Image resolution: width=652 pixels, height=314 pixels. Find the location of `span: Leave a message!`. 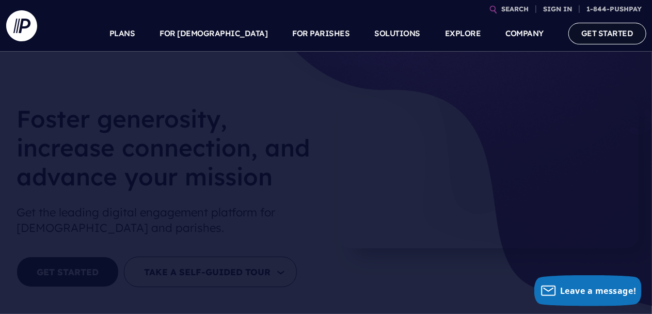

span: Leave a message! is located at coordinates (598, 290).